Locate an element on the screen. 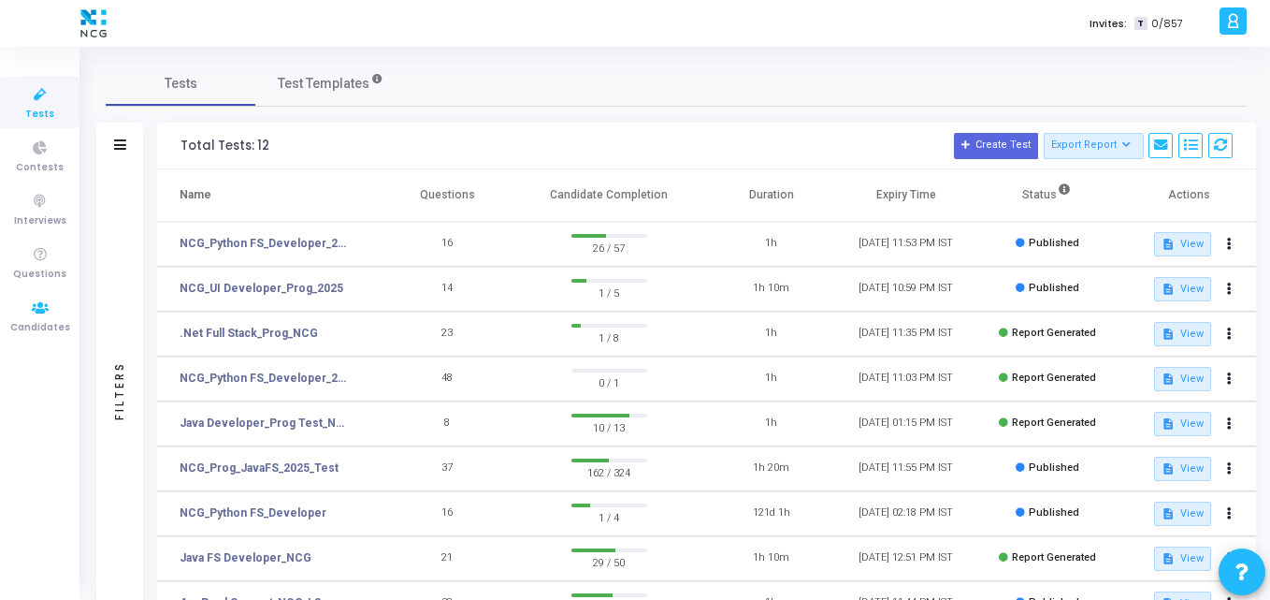 This screenshot has width=1270, height=600. div: Filters is located at coordinates (120, 390).